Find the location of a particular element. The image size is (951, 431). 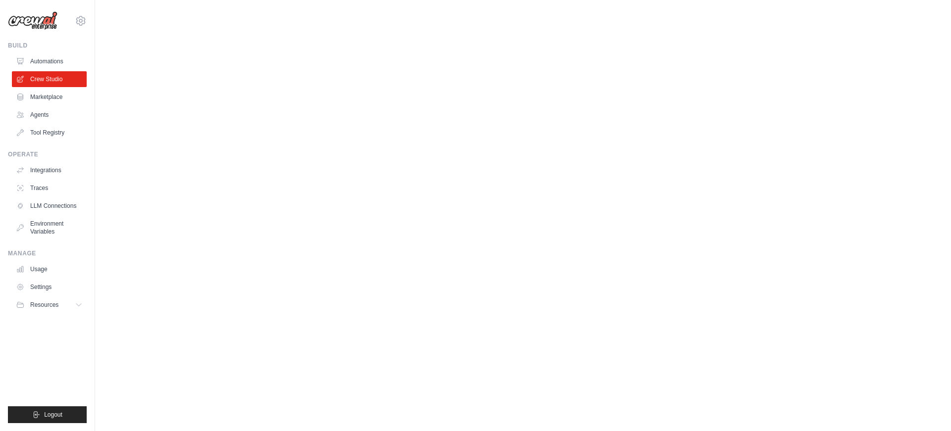

span: Logout is located at coordinates (53, 415).